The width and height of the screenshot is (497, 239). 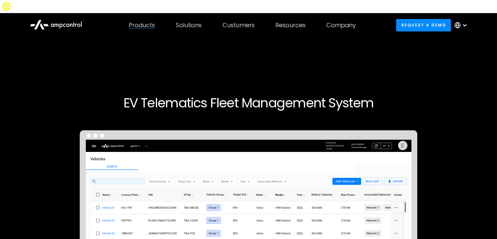 I want to click on div: Products, so click(x=142, y=25).